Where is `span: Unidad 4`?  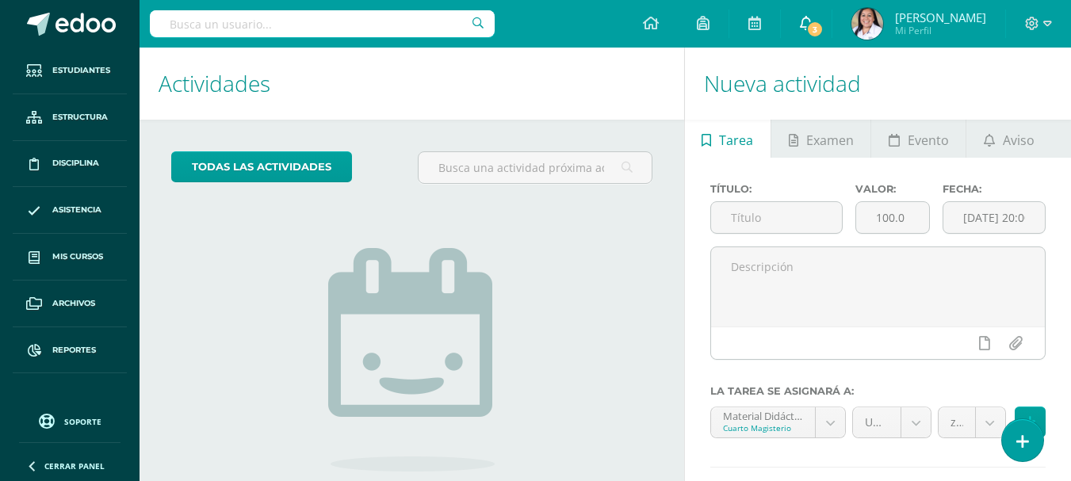 span: Unidad 4 is located at coordinates (877, 423).